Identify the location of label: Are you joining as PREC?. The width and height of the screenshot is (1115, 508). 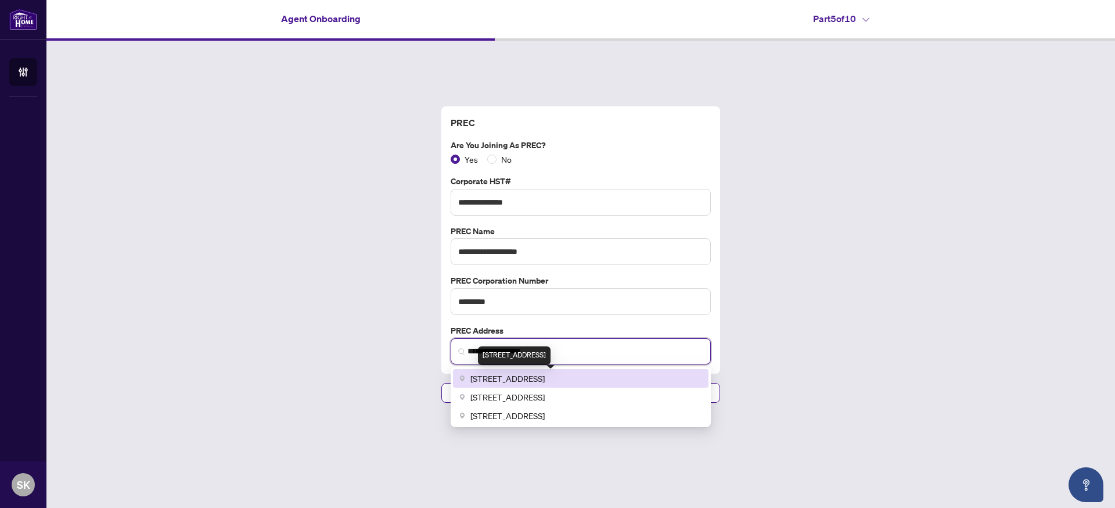
(581, 145).